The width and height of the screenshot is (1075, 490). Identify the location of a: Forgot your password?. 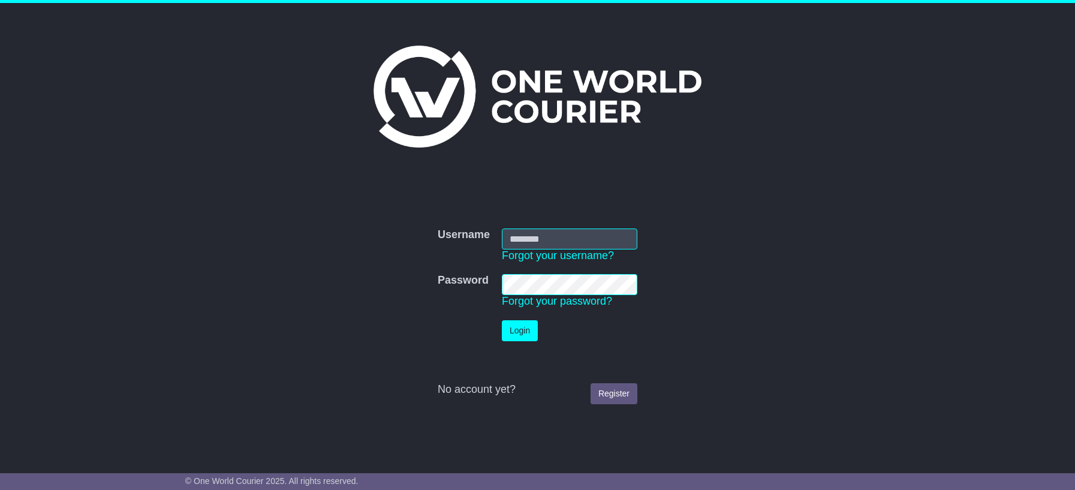
(557, 301).